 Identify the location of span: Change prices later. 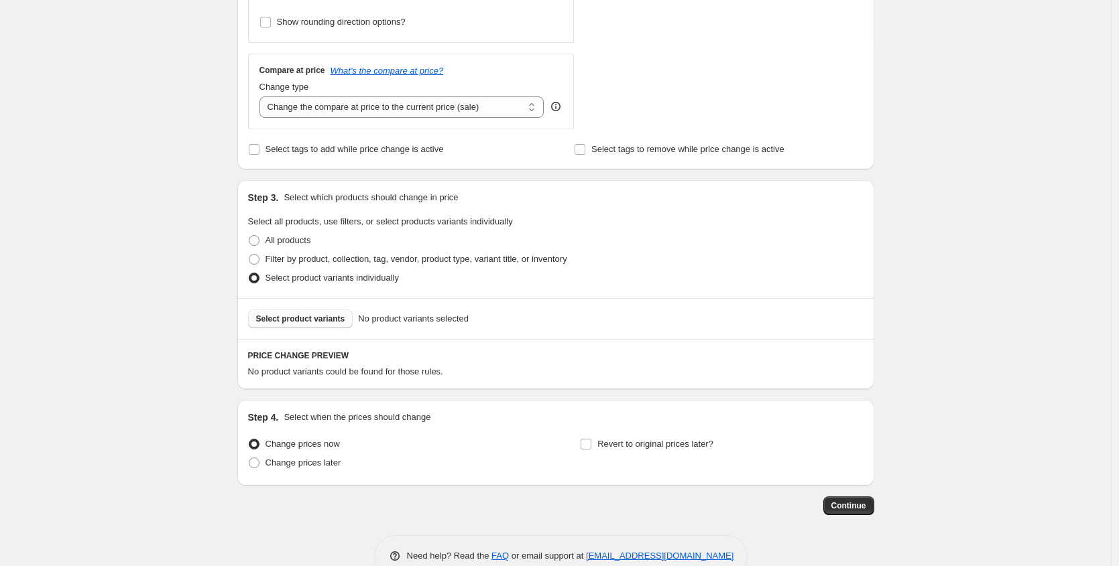
(303, 462).